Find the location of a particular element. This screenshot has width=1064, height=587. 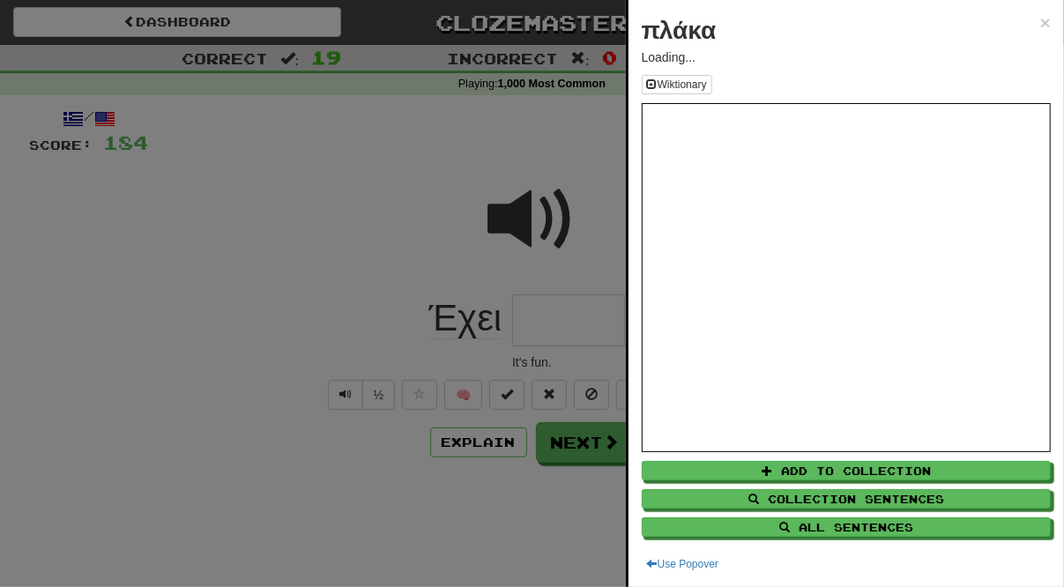

strong: πλάκα is located at coordinates (679, 30).